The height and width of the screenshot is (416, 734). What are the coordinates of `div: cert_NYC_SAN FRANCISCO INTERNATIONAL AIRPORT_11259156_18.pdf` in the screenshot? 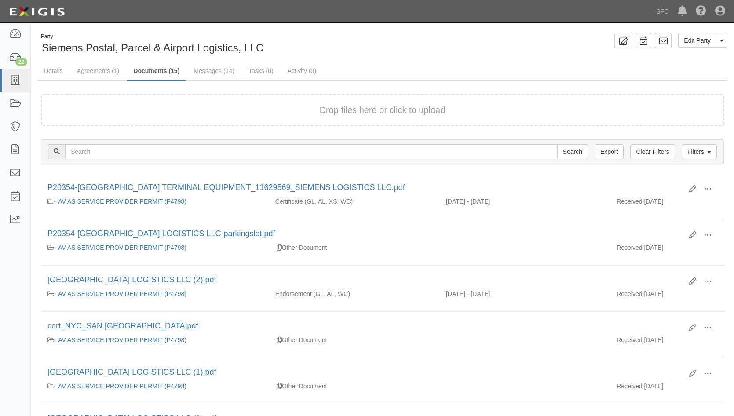 It's located at (365, 326).